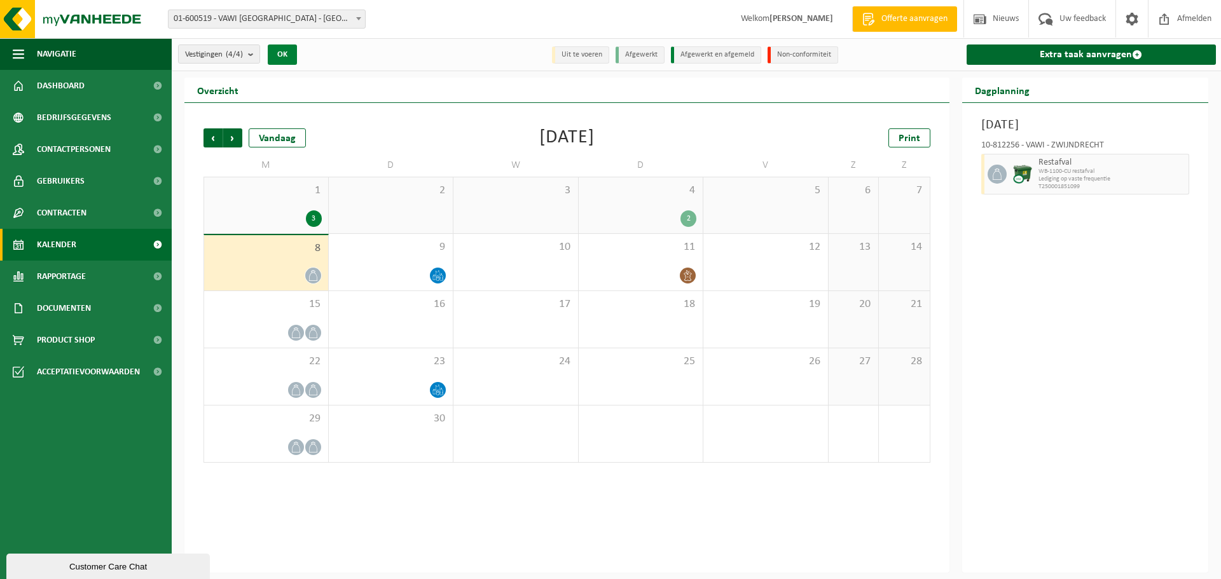  Describe the element at coordinates (214, 55) in the screenshot. I see `span: Vestigingen` at that location.